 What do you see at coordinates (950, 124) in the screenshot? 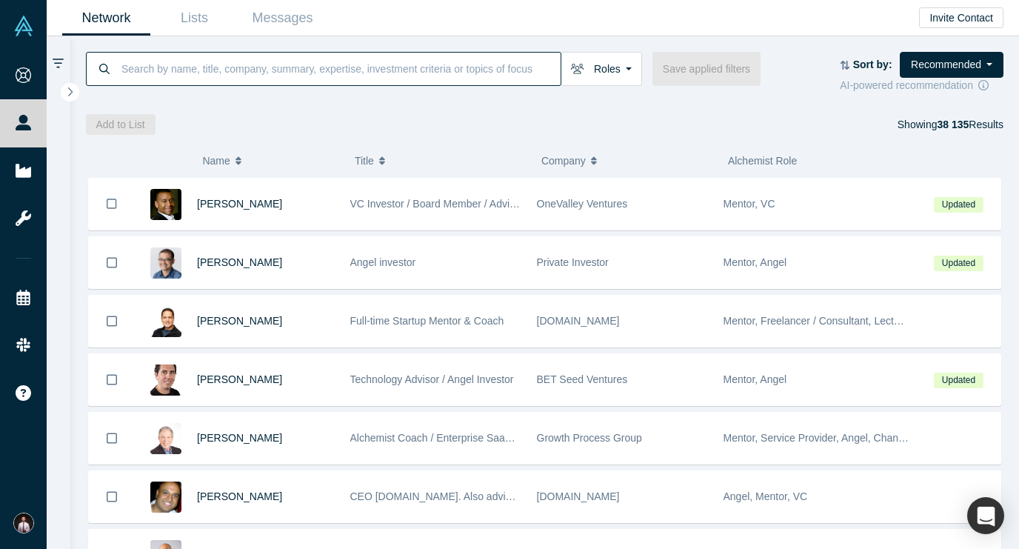
I see `div: Showing` at bounding box center [950, 124].